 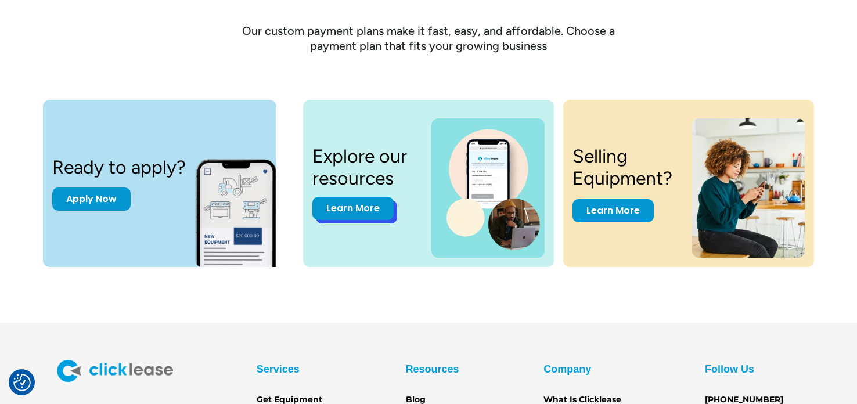 What do you see at coordinates (91, 199) in the screenshot?
I see `a: Apply Now` at bounding box center [91, 199].